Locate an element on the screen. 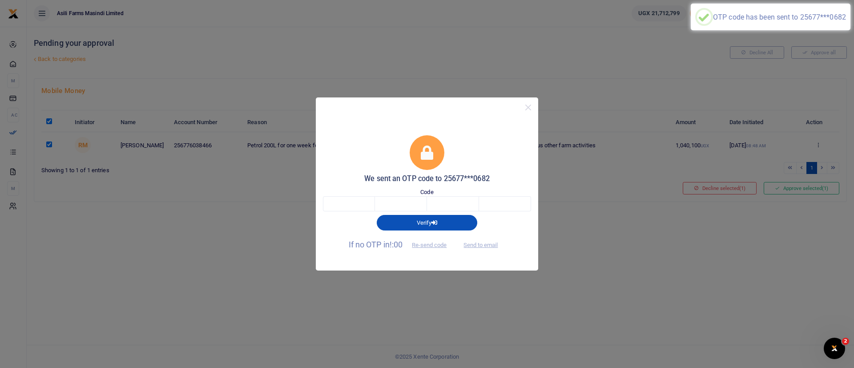 The image size is (854, 368). button: Verify is located at coordinates (427, 222).